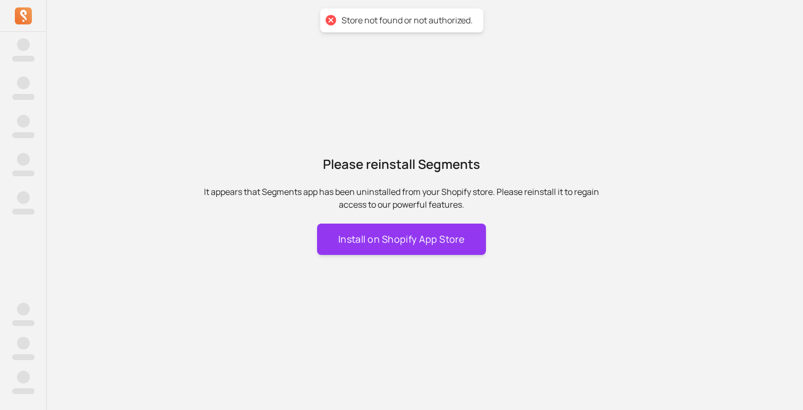  Describe the element at coordinates (401, 198) in the screenshot. I see `p: It appears that Segments app has been uninstalled from your Shopify store. Please reinstall it to...` at that location.